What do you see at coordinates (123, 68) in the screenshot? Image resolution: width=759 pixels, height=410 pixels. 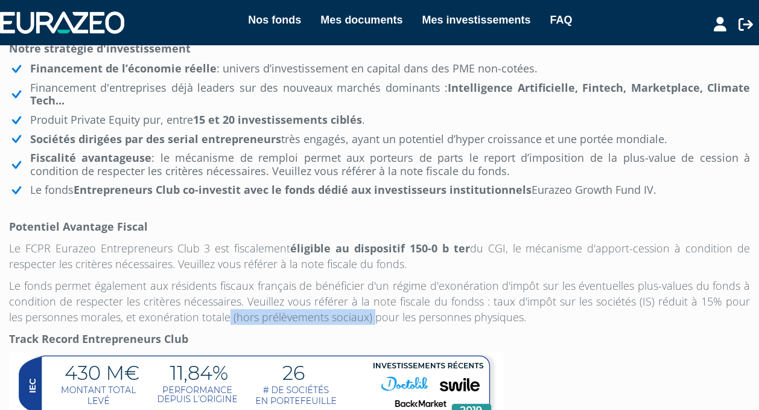 I see `strong: Financement de l’économie réelle` at bounding box center [123, 68].